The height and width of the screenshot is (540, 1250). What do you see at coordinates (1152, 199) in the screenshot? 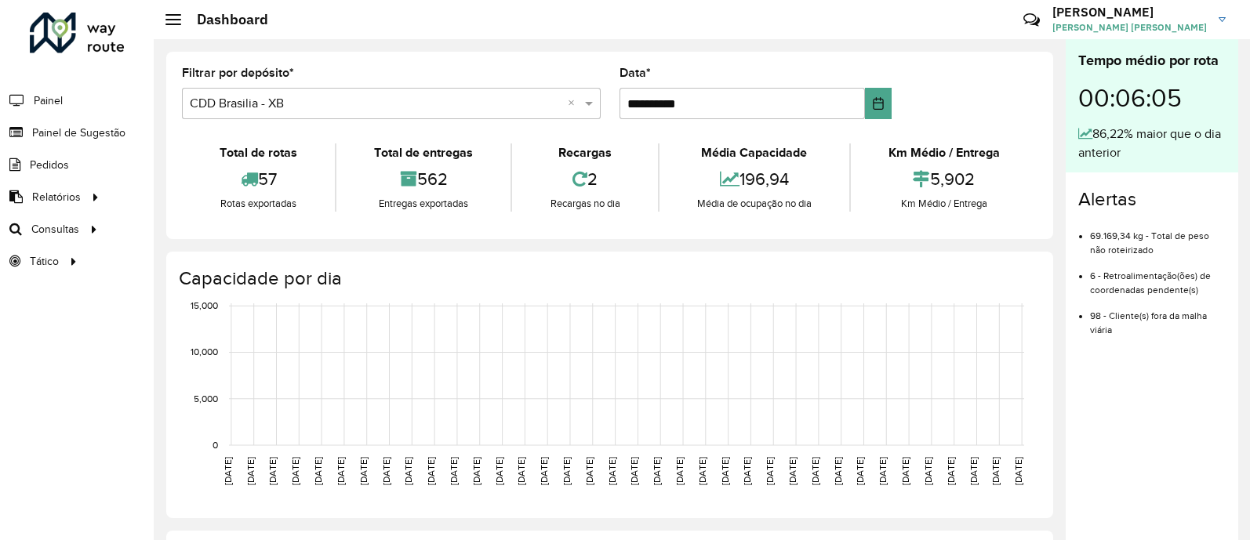
I see `h4: Alertas` at bounding box center [1152, 199].